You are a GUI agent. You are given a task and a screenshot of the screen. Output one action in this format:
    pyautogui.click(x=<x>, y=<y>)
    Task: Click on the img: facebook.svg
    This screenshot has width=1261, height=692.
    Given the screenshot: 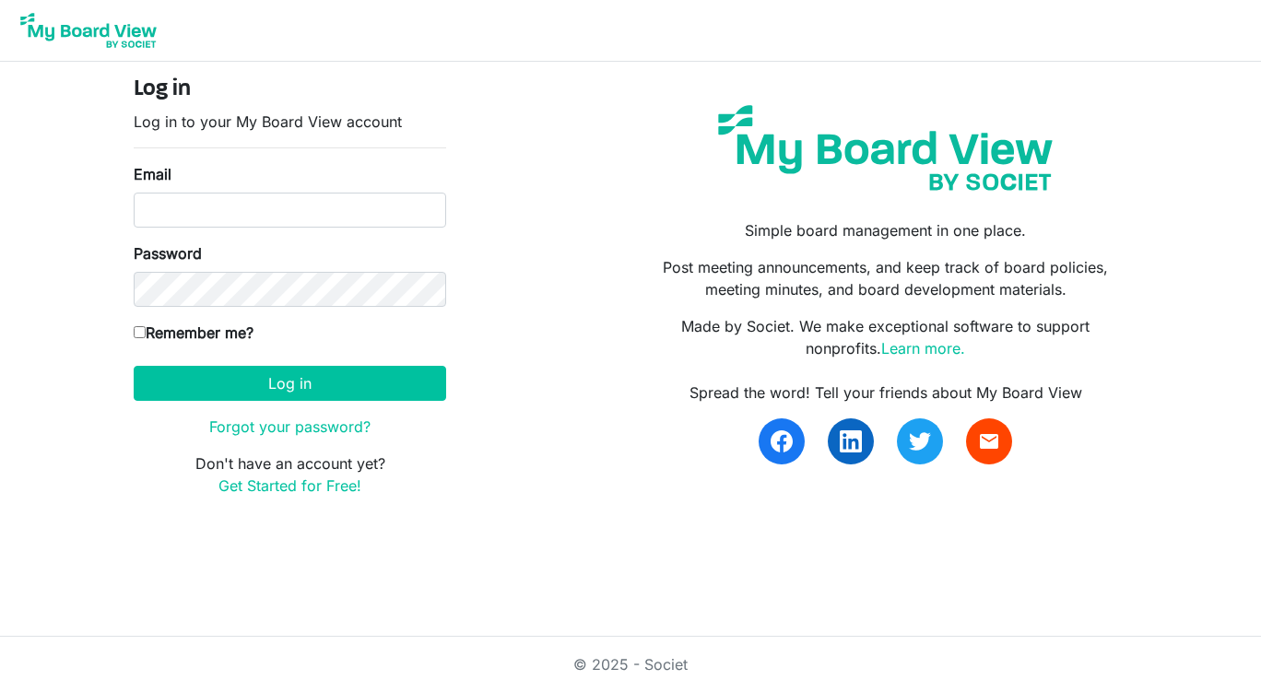 What is the action you would take?
    pyautogui.click(x=782, y=442)
    